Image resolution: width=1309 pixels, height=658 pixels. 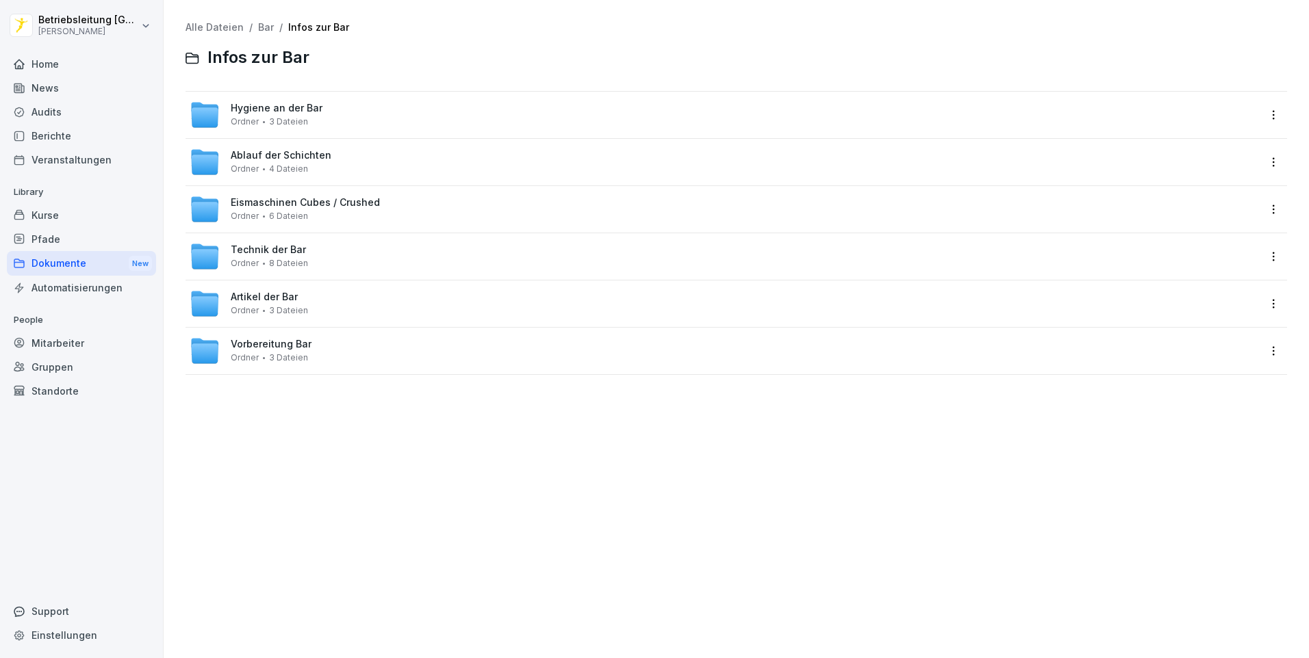 What do you see at coordinates (81, 112) in the screenshot?
I see `div: Audits` at bounding box center [81, 112].